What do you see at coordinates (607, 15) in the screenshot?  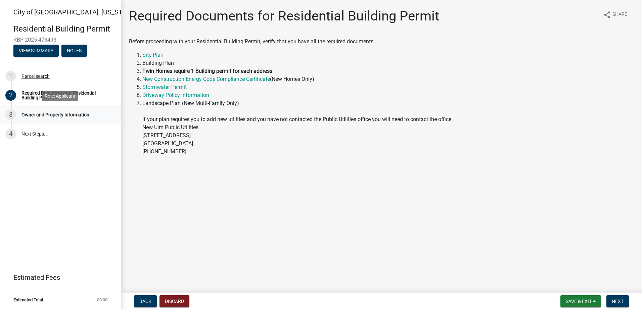 I see `i: share` at bounding box center [607, 15].